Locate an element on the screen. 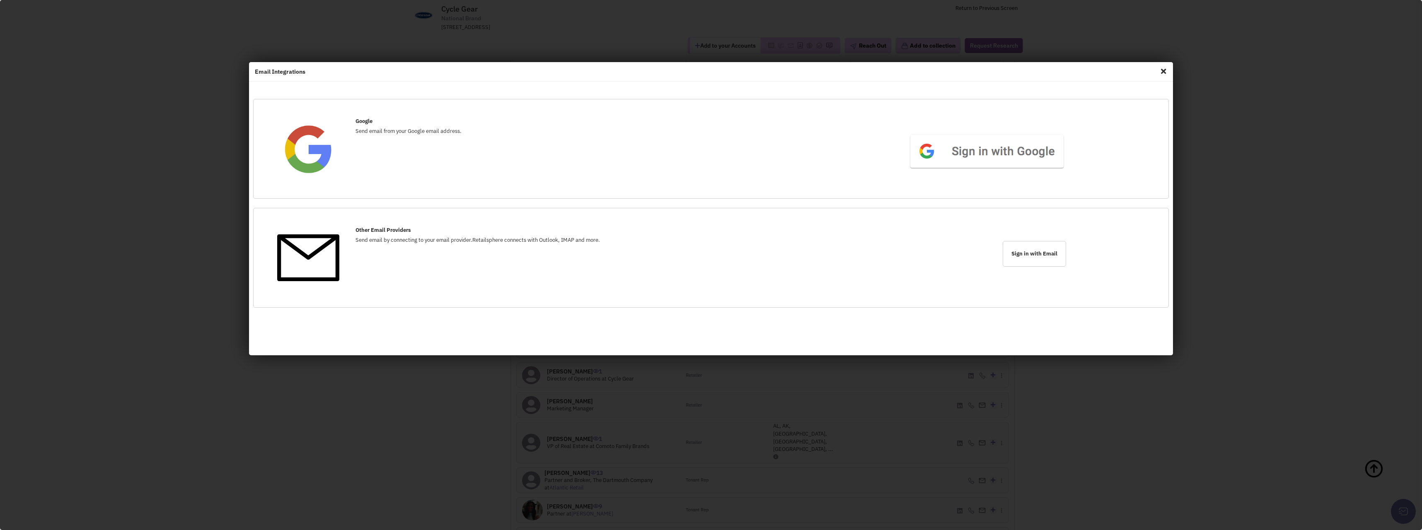  h4: Email Integrations is located at coordinates (711, 72).